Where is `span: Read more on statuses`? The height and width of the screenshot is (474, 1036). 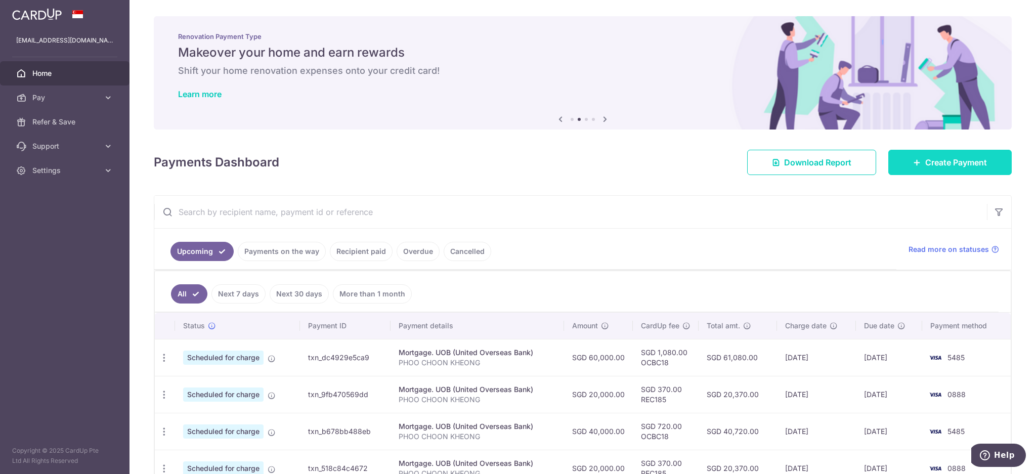 span: Read more on statuses is located at coordinates (949, 249).